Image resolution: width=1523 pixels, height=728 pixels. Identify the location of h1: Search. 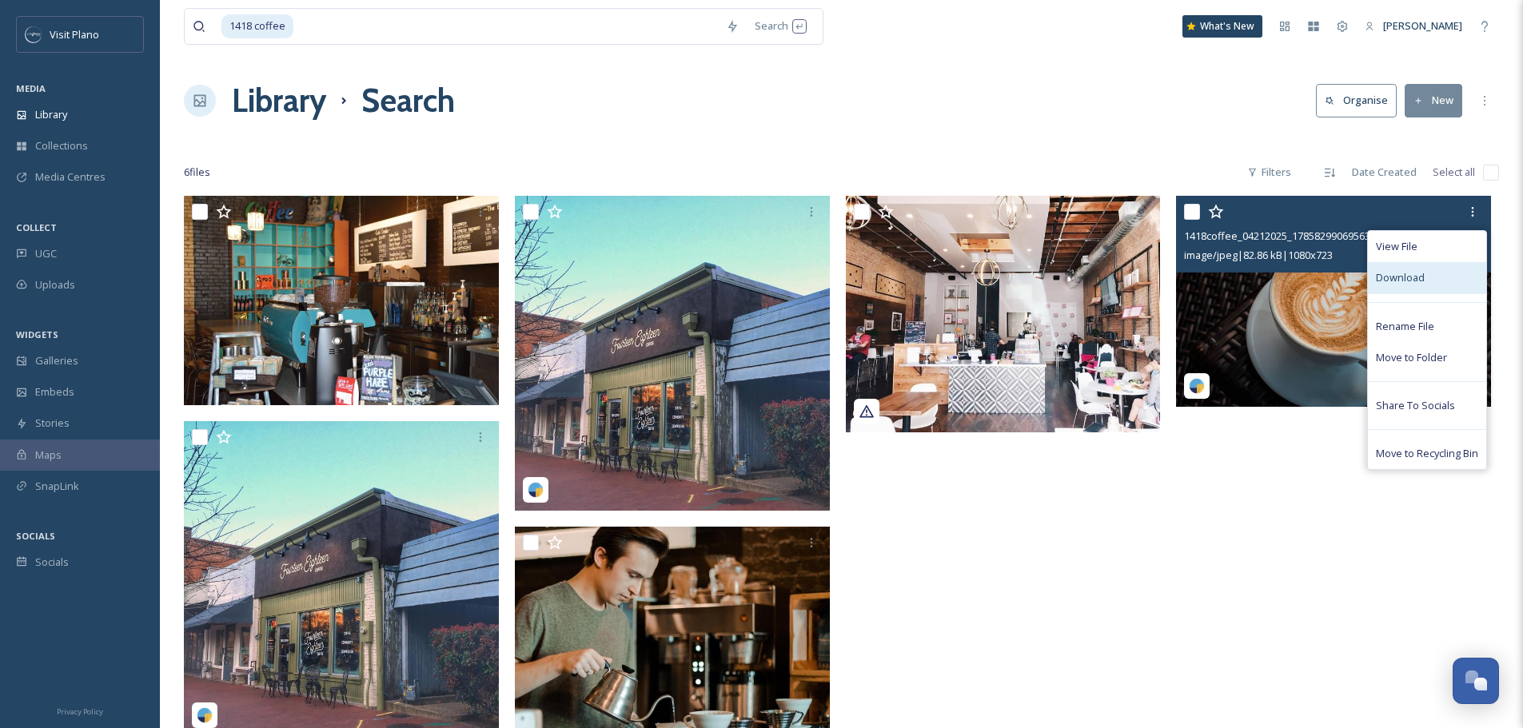
(408, 101).